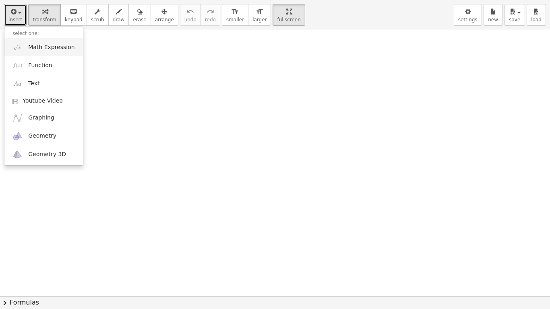 This screenshot has height=309, width=550. Describe the element at coordinates (47, 155) in the screenshot. I see `span: Geometry 3D` at that location.